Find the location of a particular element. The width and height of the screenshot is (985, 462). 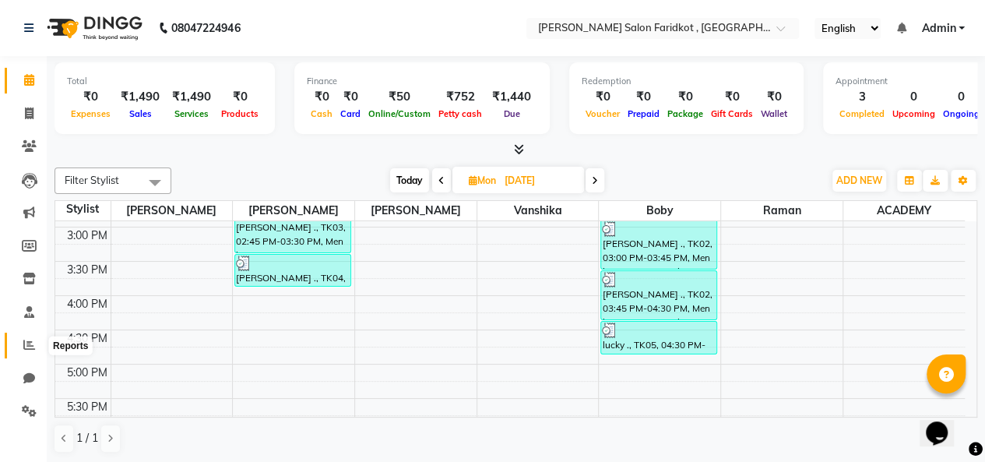

span: Admin is located at coordinates (938, 28).